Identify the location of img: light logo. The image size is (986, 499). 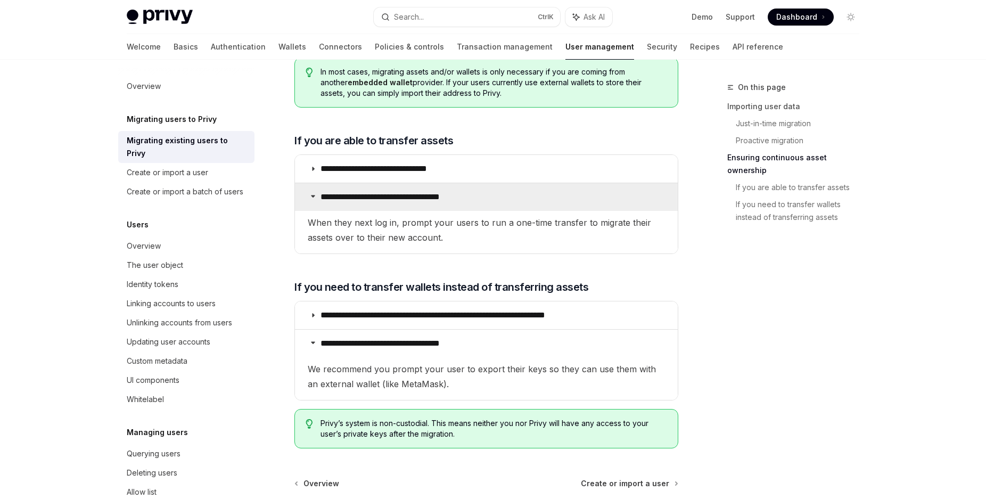
(160, 17).